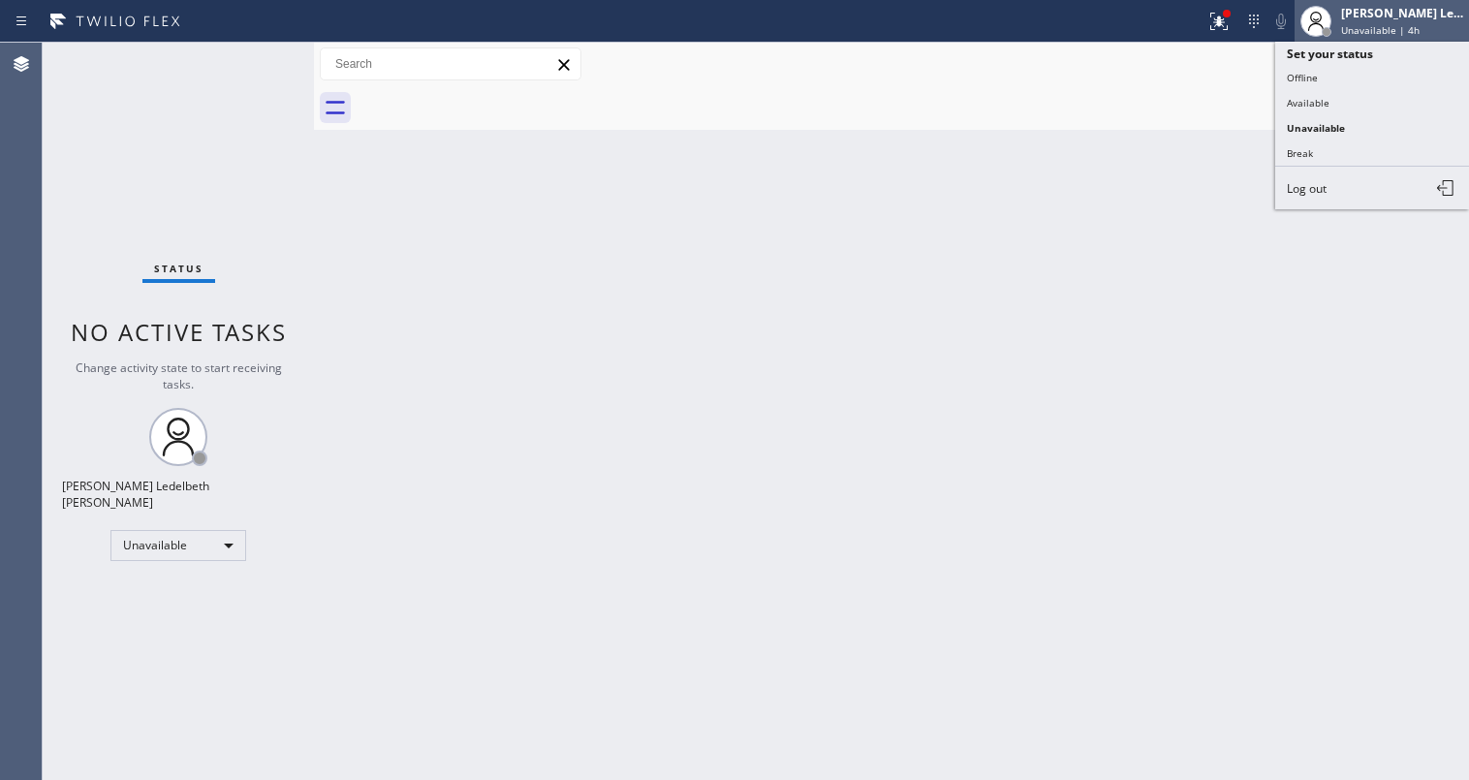  Describe the element at coordinates (450, 64) in the screenshot. I see `input: Search` at that location.